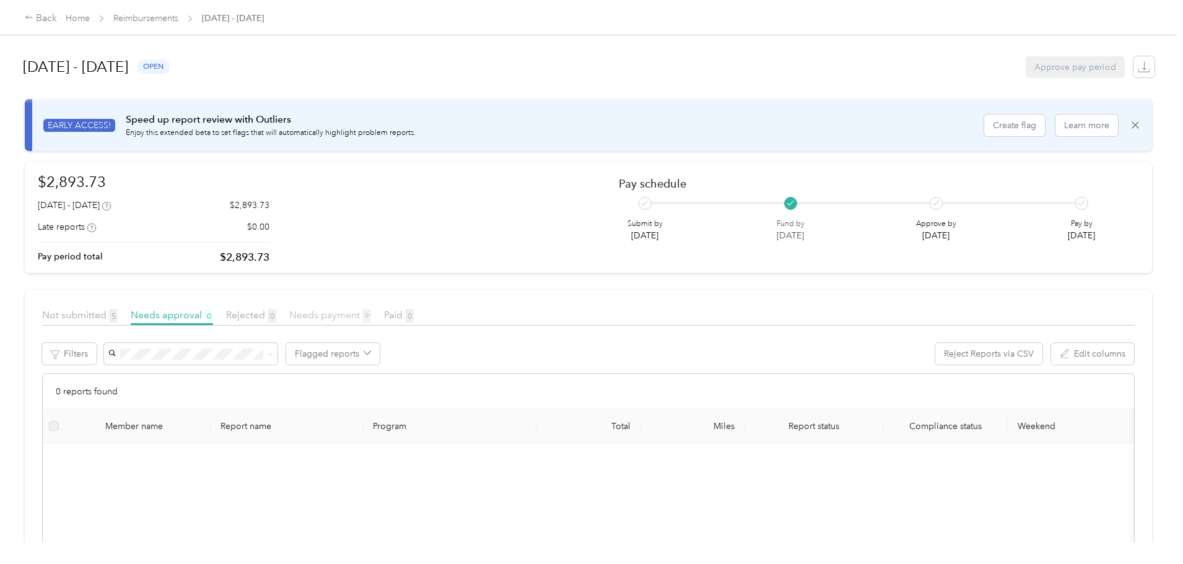 The width and height of the screenshot is (1183, 564). Describe the element at coordinates (399, 315) in the screenshot. I see `span: Paid` at that location.